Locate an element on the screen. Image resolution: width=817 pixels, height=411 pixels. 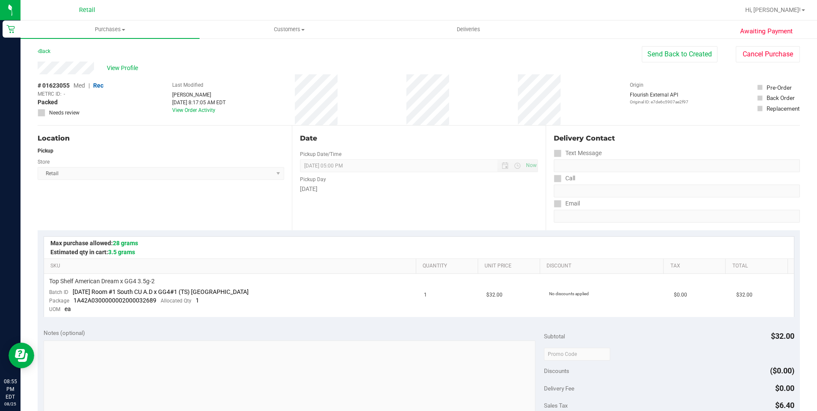
label: Pickup Date/Time is located at coordinates (321, 154).